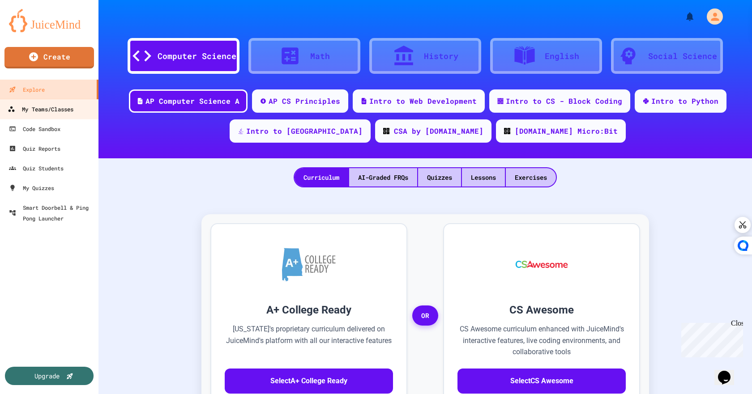 This screenshot has height=394, width=752. What do you see at coordinates (682, 17) in the screenshot?
I see `div: My Notifications` at bounding box center [682, 17].